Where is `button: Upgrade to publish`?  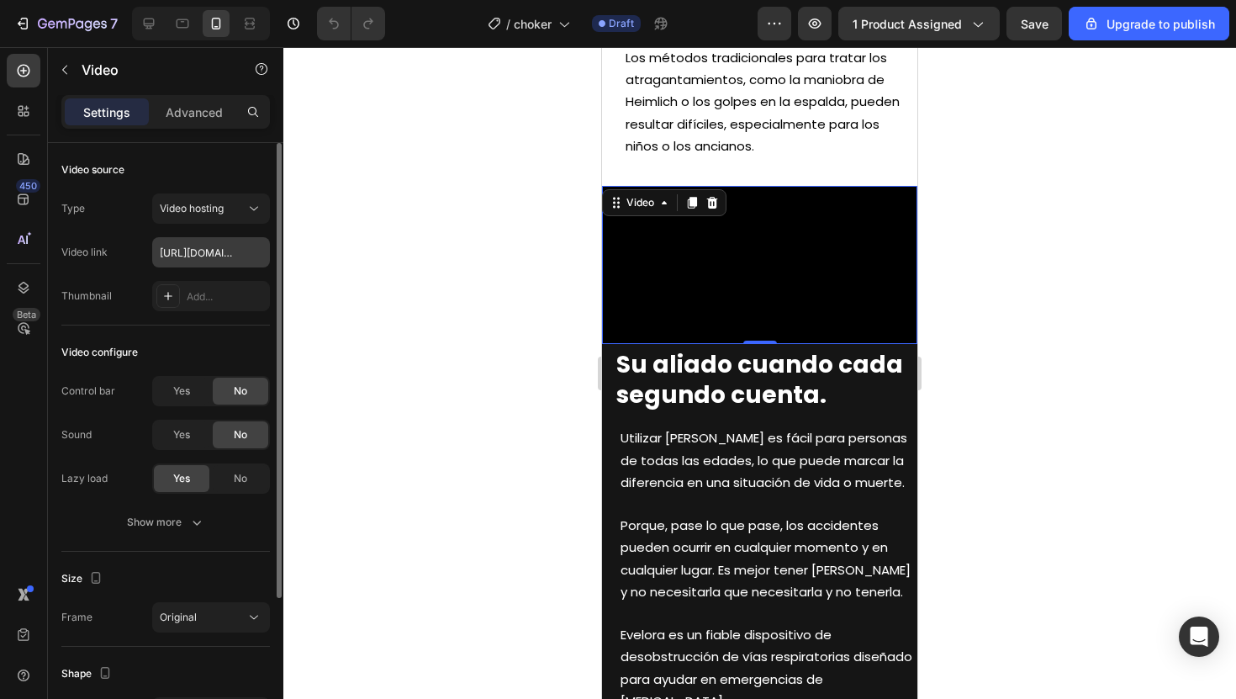 button: Upgrade to publish is located at coordinates (1148, 24).